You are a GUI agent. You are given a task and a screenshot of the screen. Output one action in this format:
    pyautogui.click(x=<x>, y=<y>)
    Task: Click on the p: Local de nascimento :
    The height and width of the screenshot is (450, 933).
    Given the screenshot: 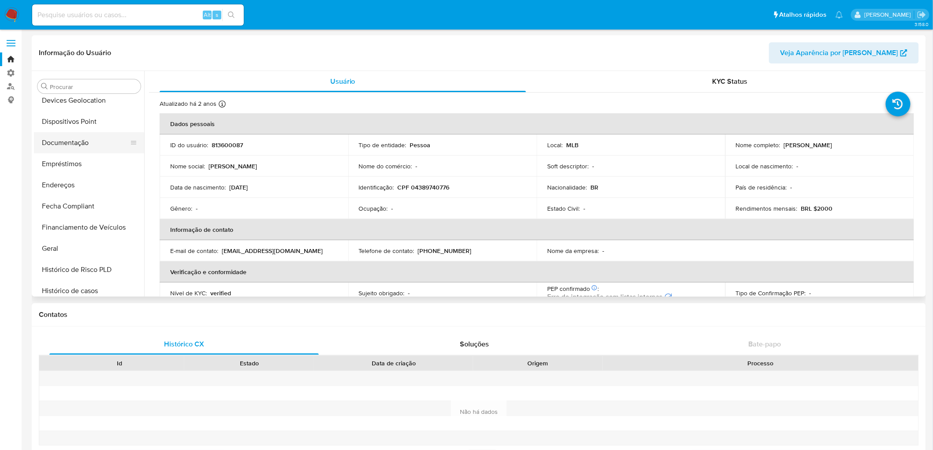 What is the action you would take?
    pyautogui.click(x=764, y=166)
    